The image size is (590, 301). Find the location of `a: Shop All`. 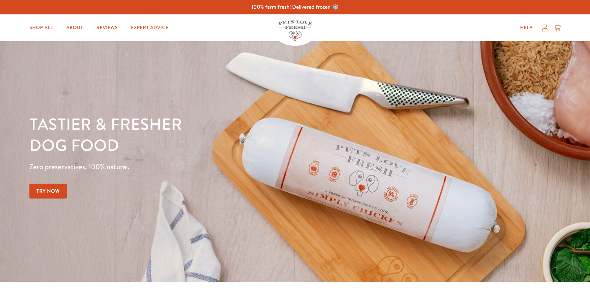

a: Shop All is located at coordinates (41, 28).